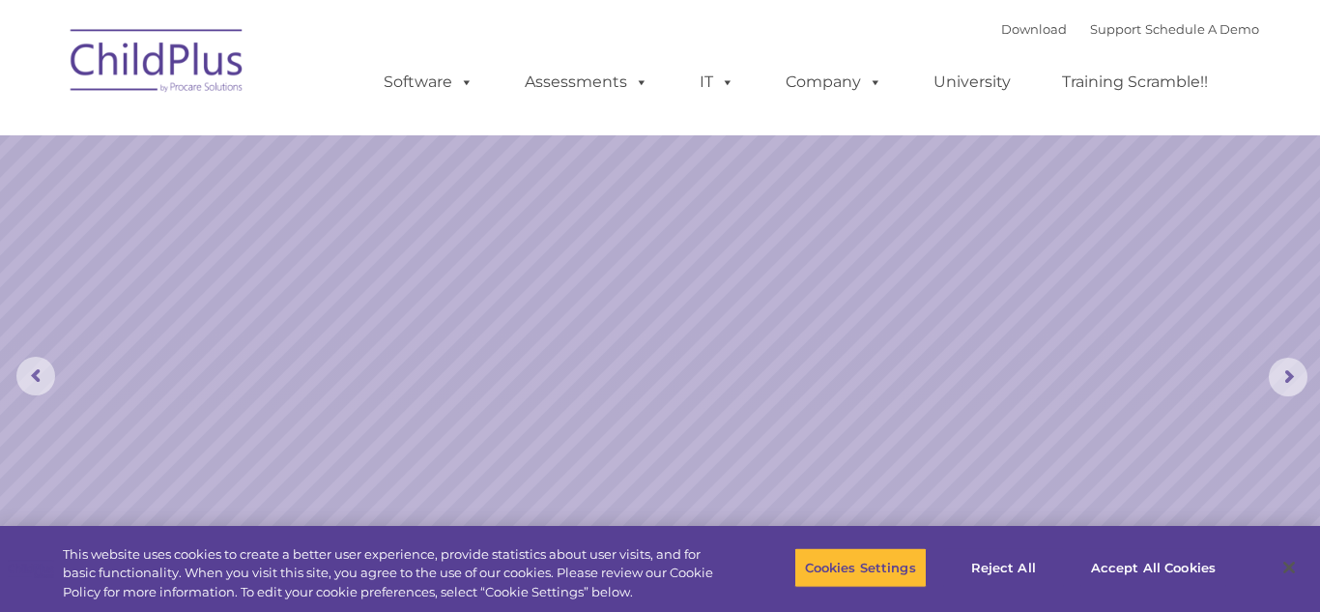 This screenshot has height=612, width=1320. Describe the element at coordinates (1003, 567) in the screenshot. I see `button: Reject All` at that location.